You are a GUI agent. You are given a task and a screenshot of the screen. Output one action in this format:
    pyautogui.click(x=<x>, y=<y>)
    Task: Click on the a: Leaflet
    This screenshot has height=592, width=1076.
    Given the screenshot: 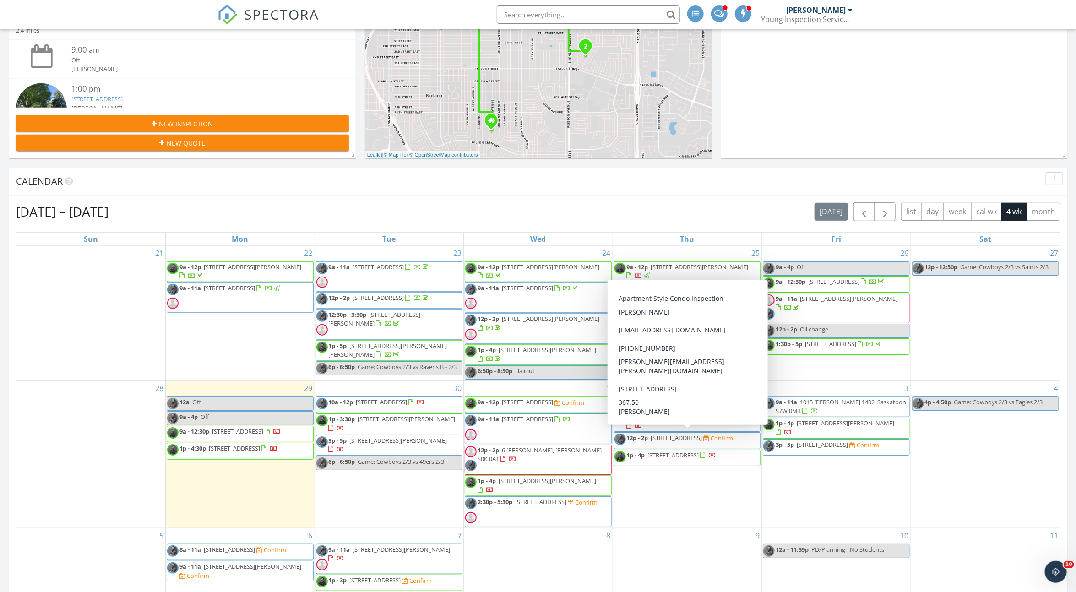 What is the action you would take?
    pyautogui.click(x=375, y=155)
    